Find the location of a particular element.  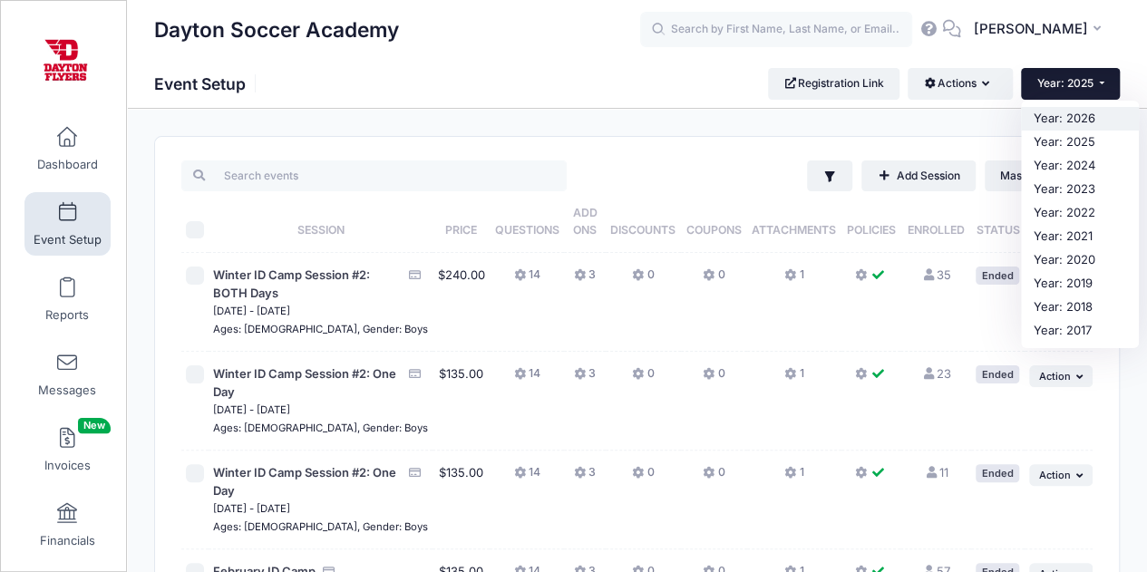

span: Coupons is located at coordinates (713, 229).